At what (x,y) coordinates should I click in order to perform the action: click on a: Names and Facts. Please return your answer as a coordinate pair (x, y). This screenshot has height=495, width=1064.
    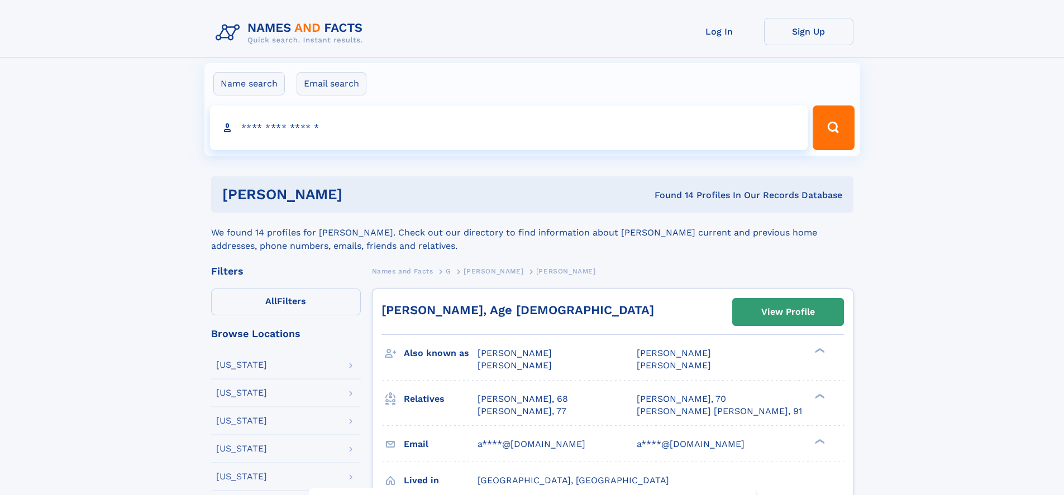
    Looking at the image, I should click on (403, 271).